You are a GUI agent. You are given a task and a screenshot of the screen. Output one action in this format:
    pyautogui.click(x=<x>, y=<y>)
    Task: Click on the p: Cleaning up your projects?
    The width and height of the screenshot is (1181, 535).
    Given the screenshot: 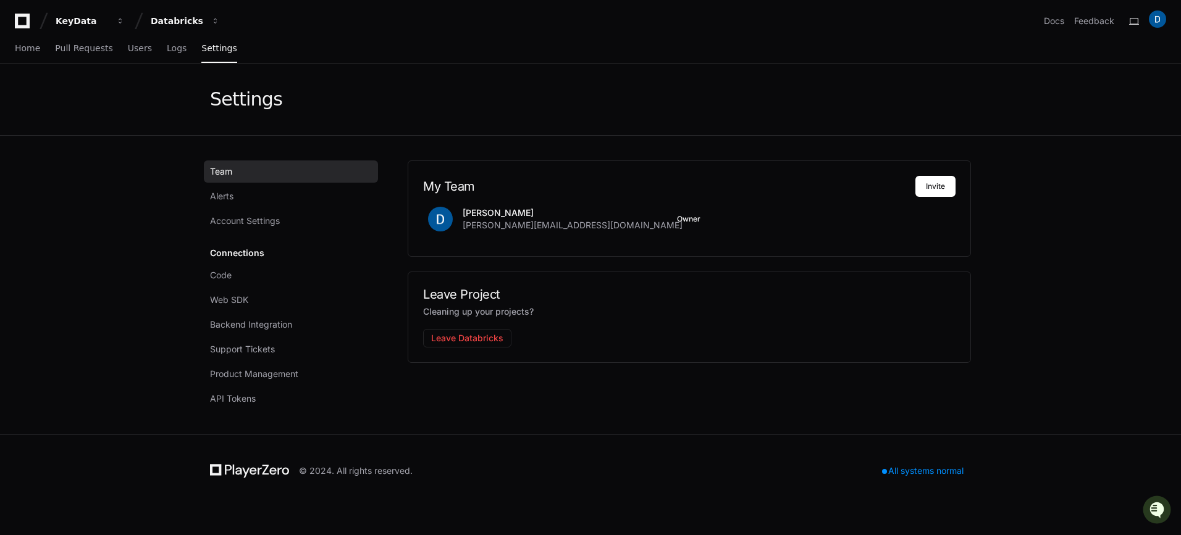 What is the action you would take?
    pyautogui.click(x=689, y=312)
    